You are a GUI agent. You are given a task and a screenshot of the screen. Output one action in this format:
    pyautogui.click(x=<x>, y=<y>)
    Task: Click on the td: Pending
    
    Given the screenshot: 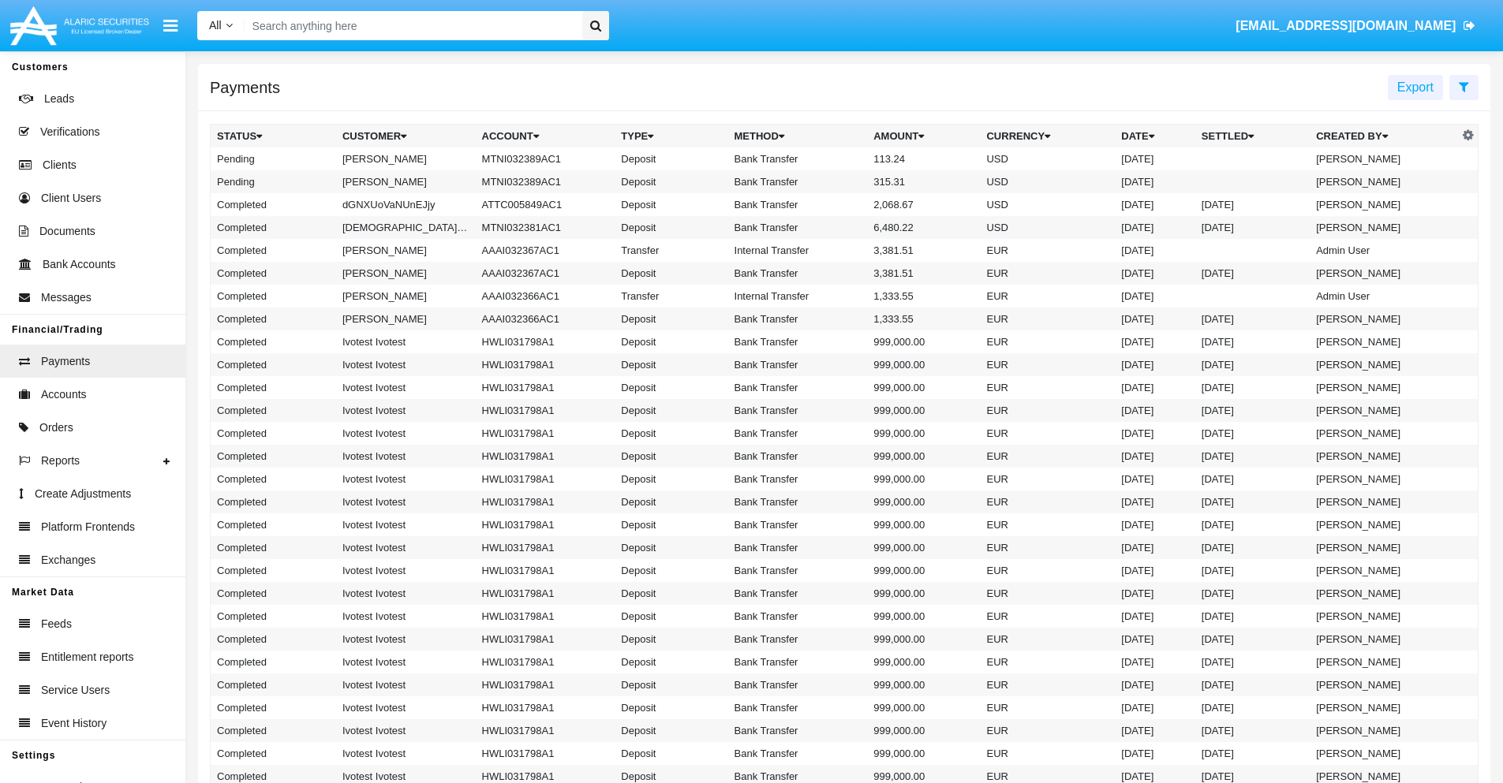 What is the action you would take?
    pyautogui.click(x=273, y=181)
    